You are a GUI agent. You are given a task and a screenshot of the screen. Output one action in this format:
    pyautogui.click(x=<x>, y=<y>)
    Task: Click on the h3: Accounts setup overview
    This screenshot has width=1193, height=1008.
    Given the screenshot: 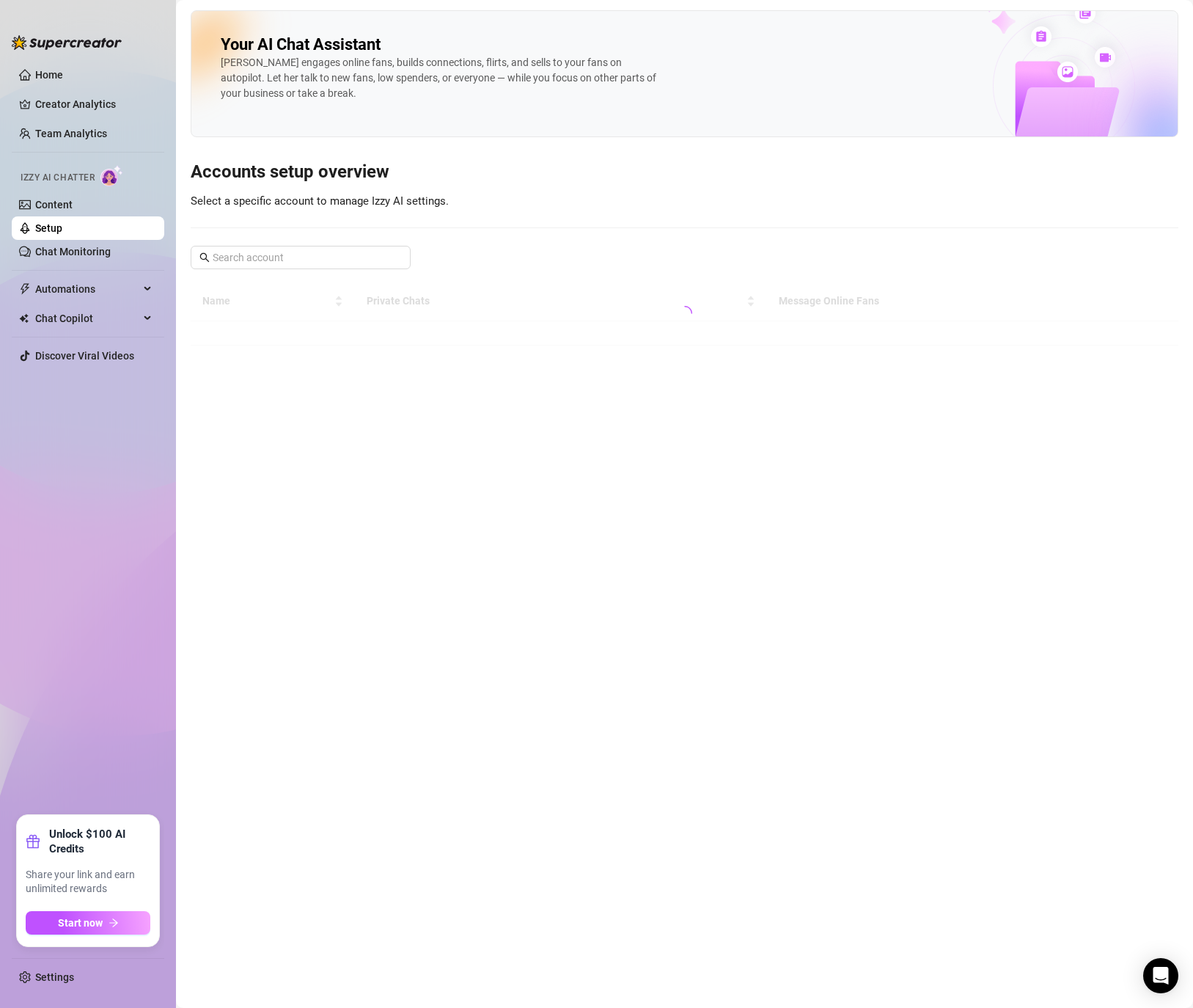 What is the action you would take?
    pyautogui.click(x=684, y=173)
    